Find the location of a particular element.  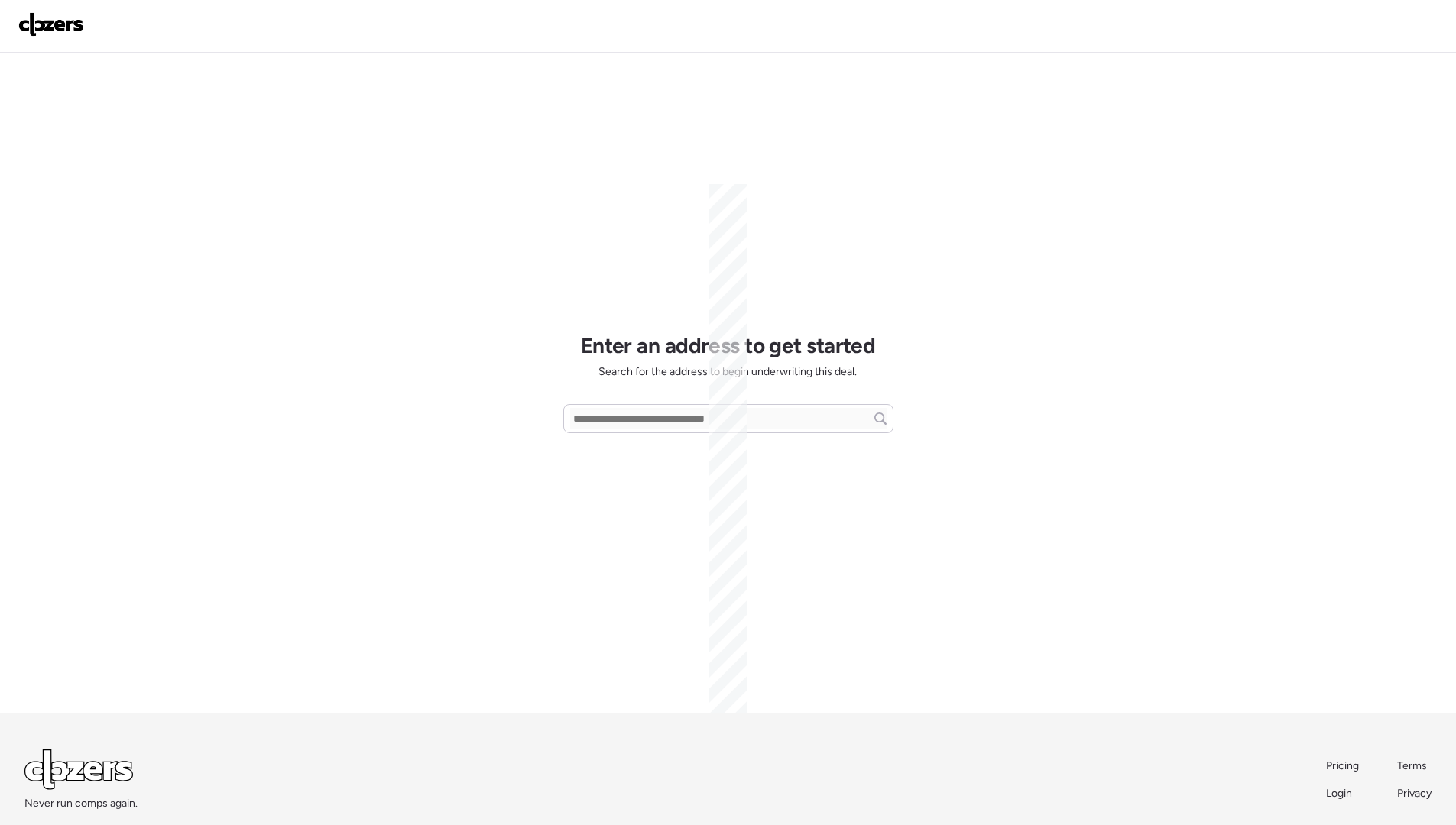

a: Login is located at coordinates (1343, 794).